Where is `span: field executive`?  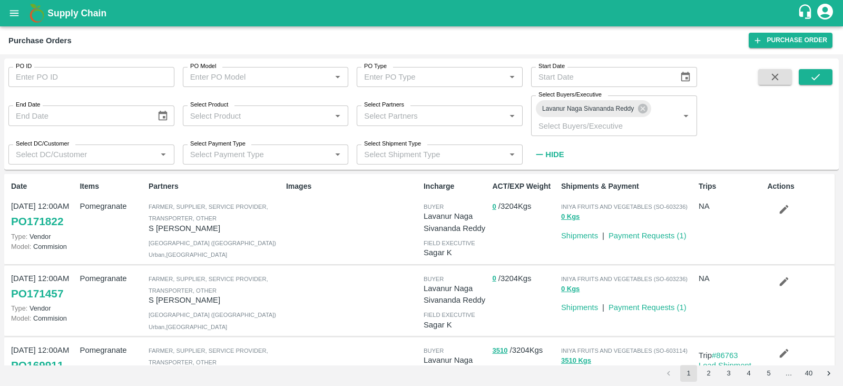
span: field executive is located at coordinates (449, 315).